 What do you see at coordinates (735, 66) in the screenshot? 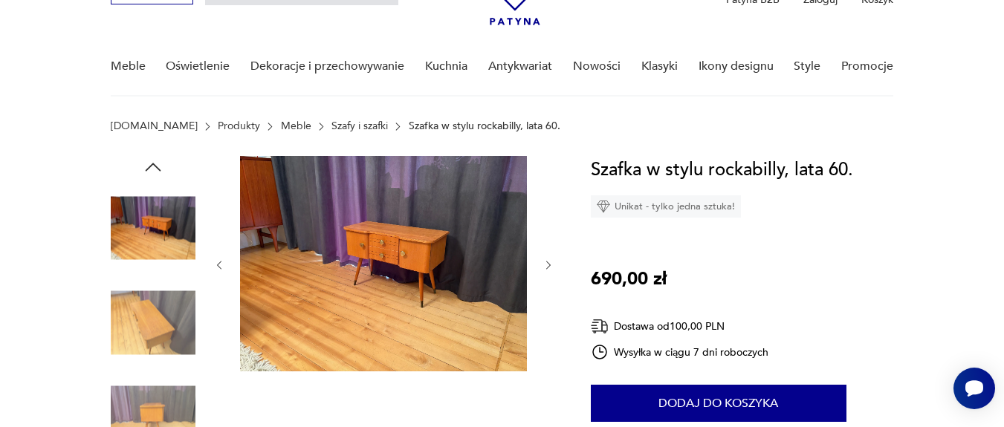
I see `a: Ikony designu` at bounding box center [735, 66].